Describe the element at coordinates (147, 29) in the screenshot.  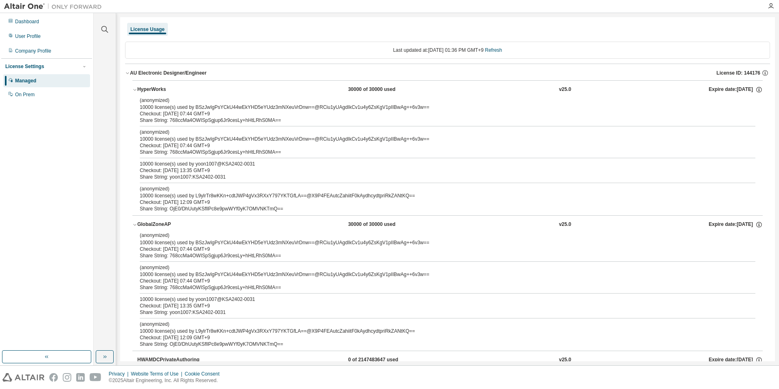
I see `div: License Usage` at that location.